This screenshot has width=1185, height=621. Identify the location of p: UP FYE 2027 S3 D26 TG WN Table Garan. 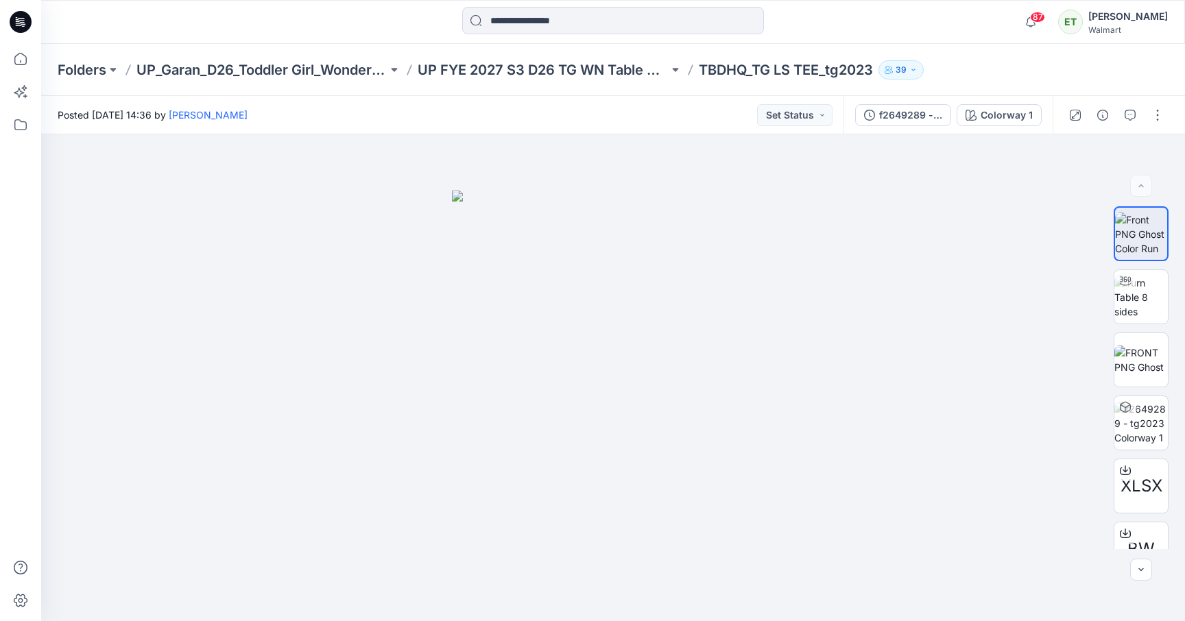
(543, 70).